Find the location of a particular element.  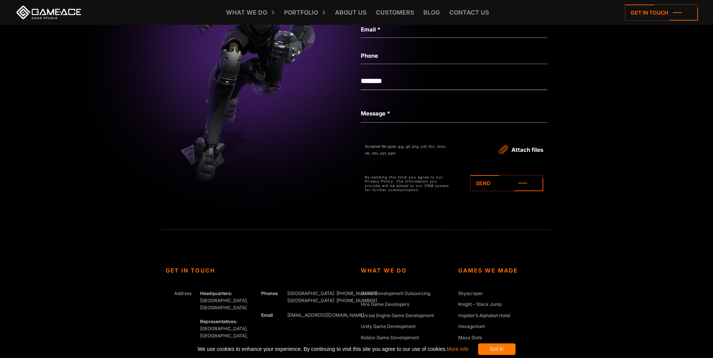

a: Unreal Engine Game Development is located at coordinates (397, 316).